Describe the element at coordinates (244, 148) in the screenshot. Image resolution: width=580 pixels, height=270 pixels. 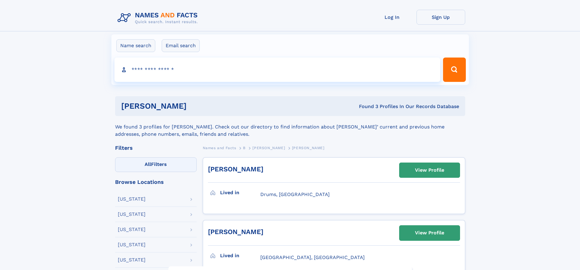
I see `span: B` at that location.